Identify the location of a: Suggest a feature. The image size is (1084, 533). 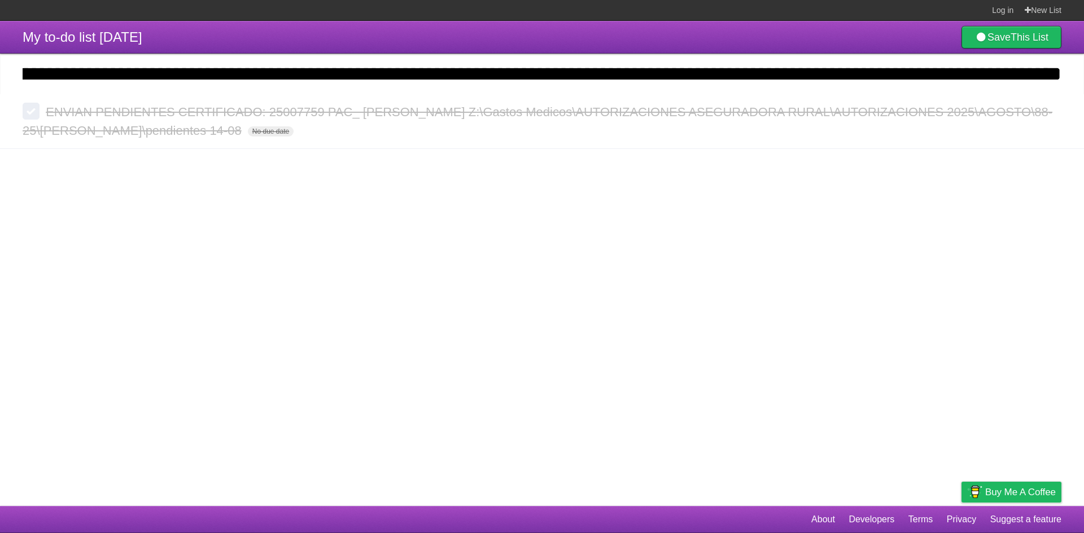
(1026, 520).